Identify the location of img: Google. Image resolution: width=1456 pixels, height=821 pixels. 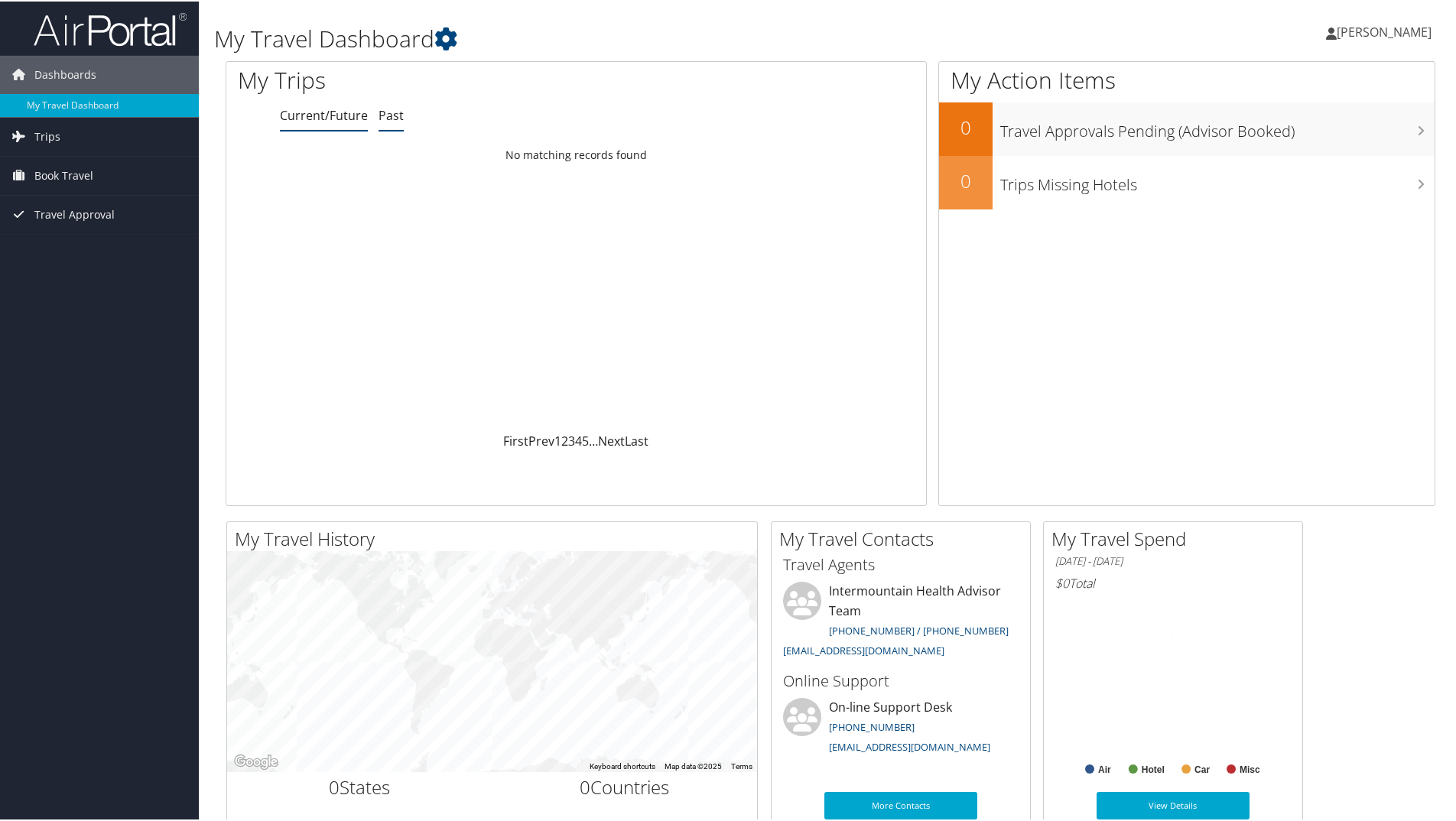
(257, 760).